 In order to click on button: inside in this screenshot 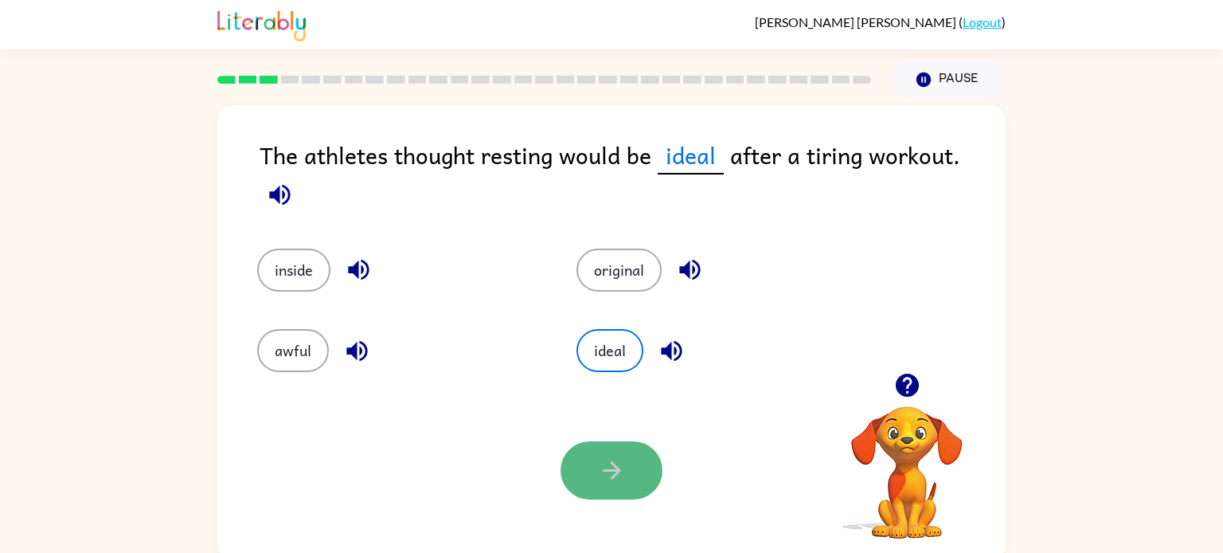, I will do `click(294, 270)`.